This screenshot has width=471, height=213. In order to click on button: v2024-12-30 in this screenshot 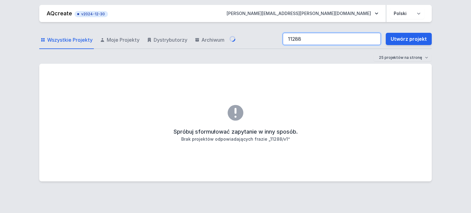, I will do `click(91, 13)`.